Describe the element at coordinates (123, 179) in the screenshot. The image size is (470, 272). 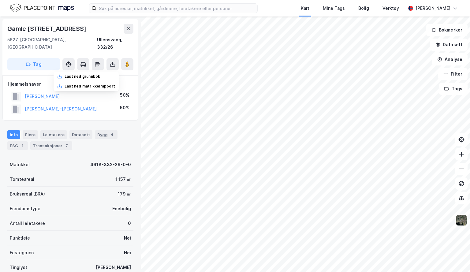
I see `div: 1 157 ㎡` at that location.